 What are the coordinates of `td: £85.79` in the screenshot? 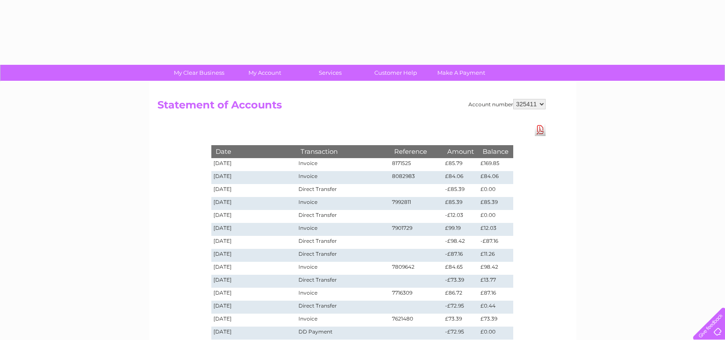 It's located at (461, 164).